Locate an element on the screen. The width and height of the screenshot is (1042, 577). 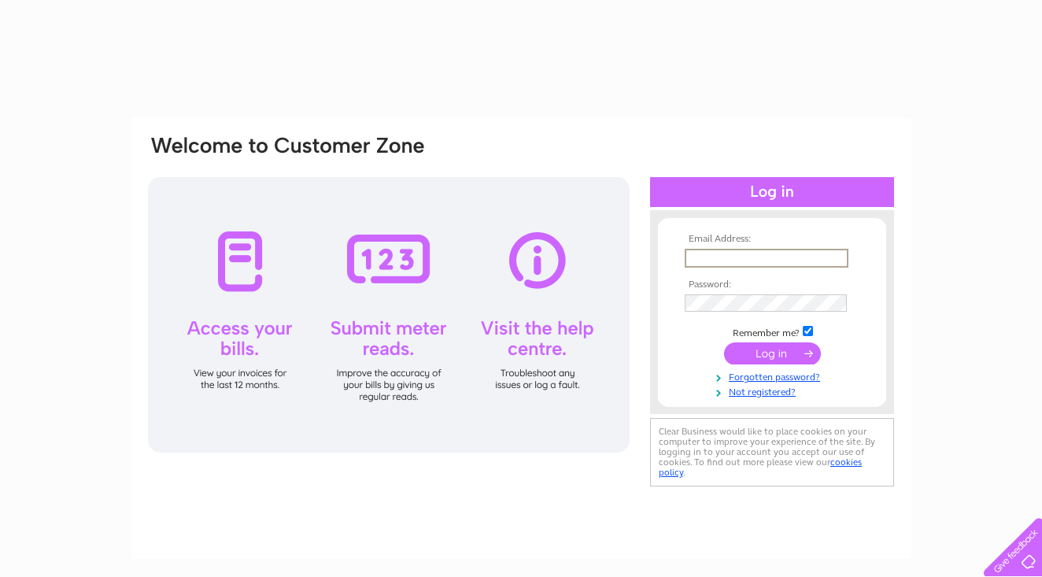
th: Password: is located at coordinates (772, 285).